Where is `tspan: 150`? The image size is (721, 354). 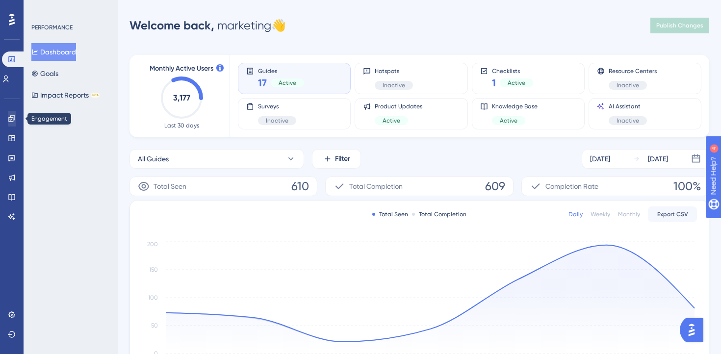 tspan: 150 is located at coordinates (154, 270).